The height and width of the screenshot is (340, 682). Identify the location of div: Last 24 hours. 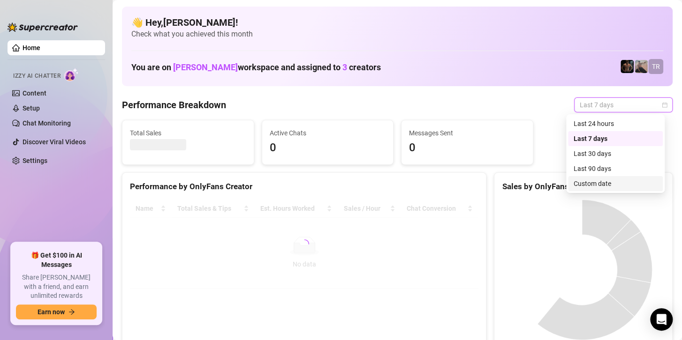
(615, 124).